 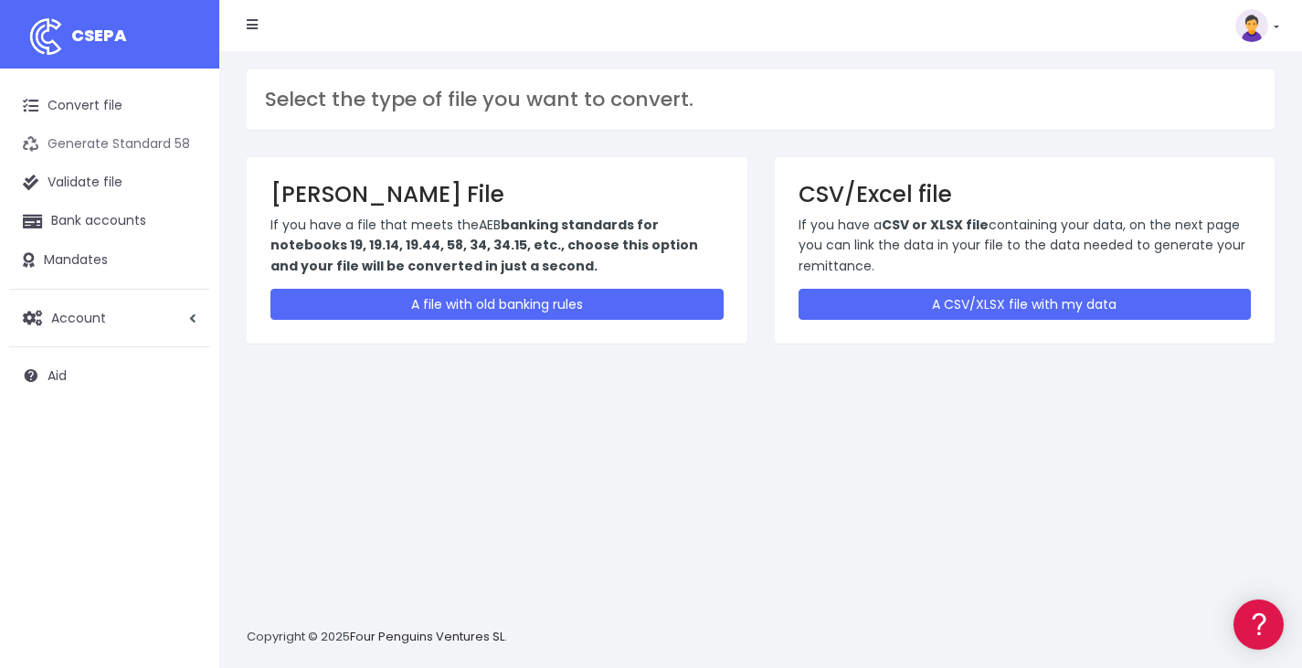 What do you see at coordinates (110, 318) in the screenshot?
I see `a: Account` at bounding box center [110, 318].